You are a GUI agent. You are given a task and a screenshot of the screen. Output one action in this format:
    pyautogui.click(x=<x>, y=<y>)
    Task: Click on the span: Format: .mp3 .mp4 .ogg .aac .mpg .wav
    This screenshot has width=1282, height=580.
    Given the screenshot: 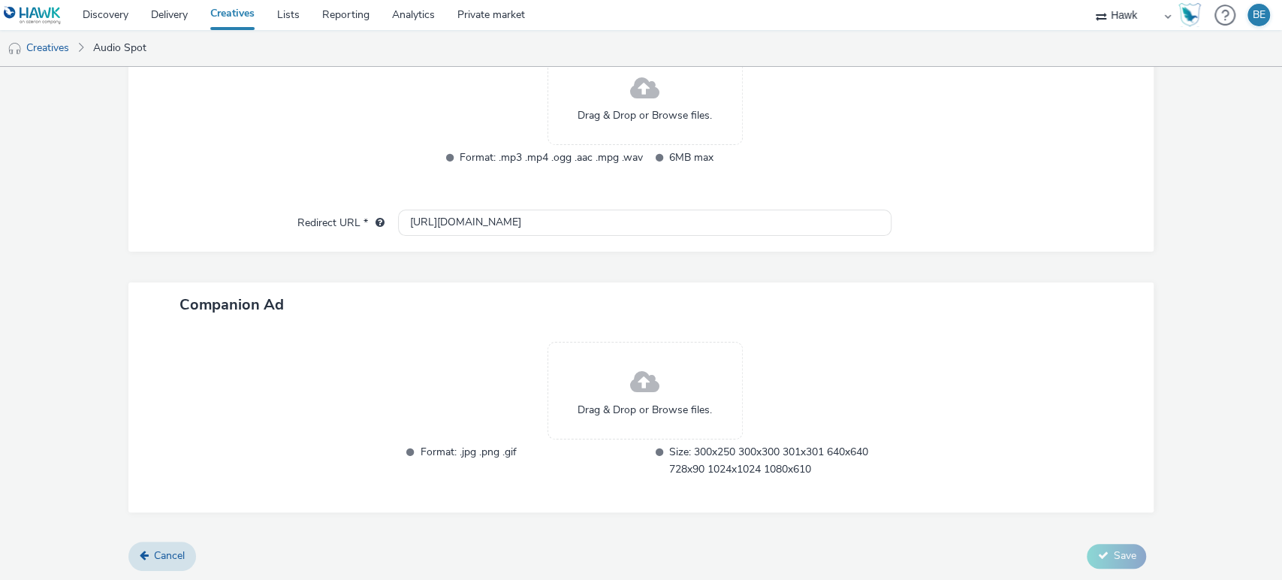 What is the action you would take?
    pyautogui.click(x=551, y=157)
    